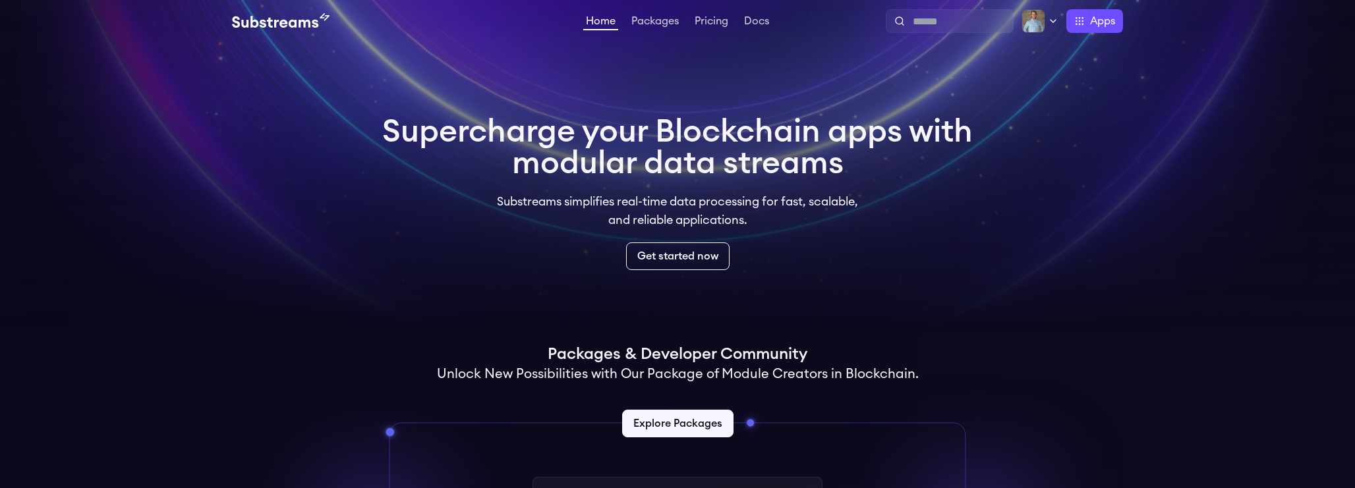  Describe the element at coordinates (655, 22) in the screenshot. I see `a: Packages` at that location.